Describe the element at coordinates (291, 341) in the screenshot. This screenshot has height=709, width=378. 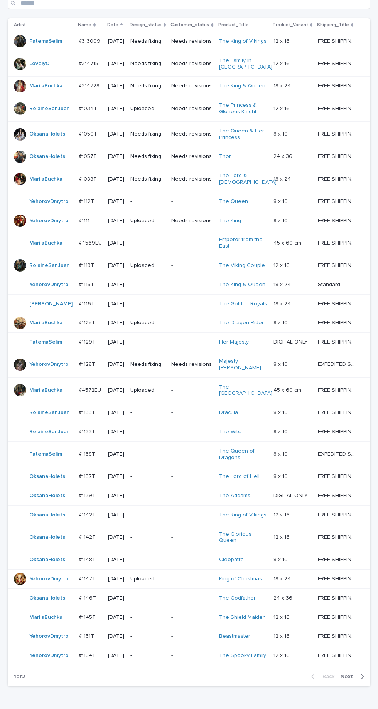
I see `p: DIGITAL ONLY` at that location.